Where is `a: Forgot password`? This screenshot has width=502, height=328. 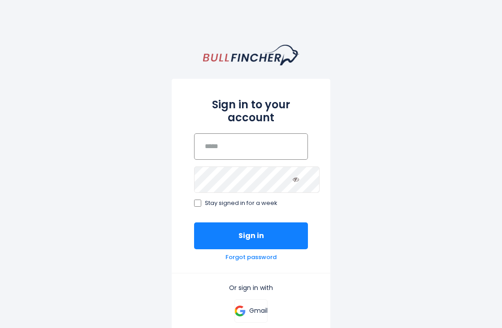
a: Forgot password is located at coordinates (251, 258).